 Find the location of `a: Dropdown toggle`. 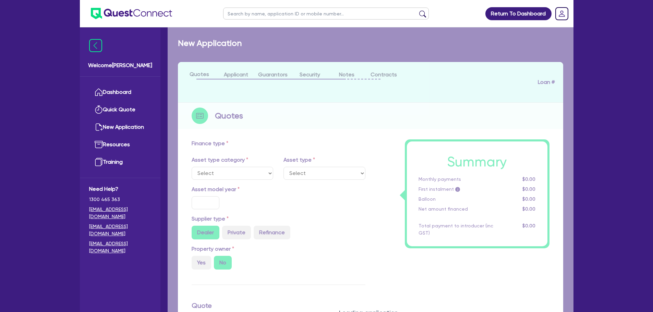

a: Dropdown toggle is located at coordinates (562, 14).